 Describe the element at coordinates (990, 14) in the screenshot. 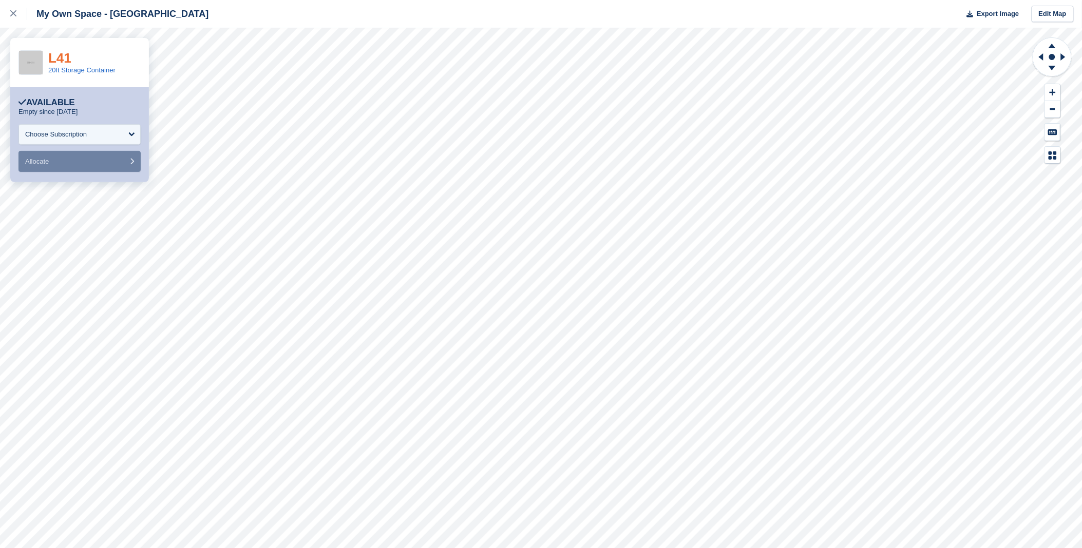

I see `button: Export Image` at that location.